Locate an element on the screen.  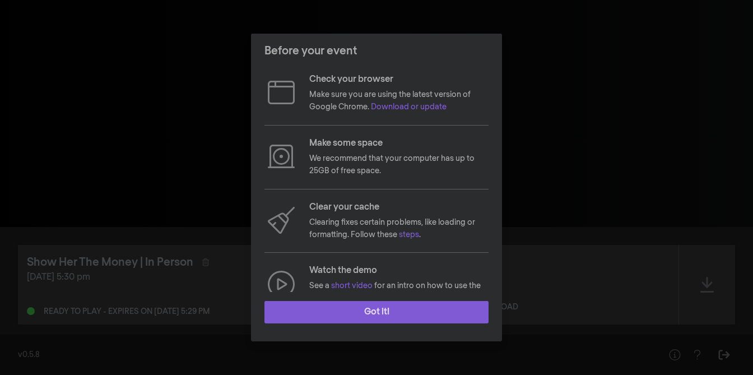
button: Got it! is located at coordinates (377, 312).